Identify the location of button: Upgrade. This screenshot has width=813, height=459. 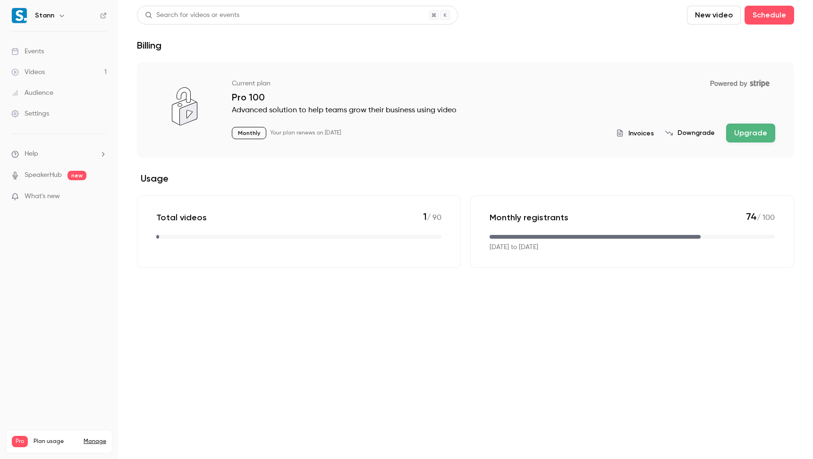
(751, 133).